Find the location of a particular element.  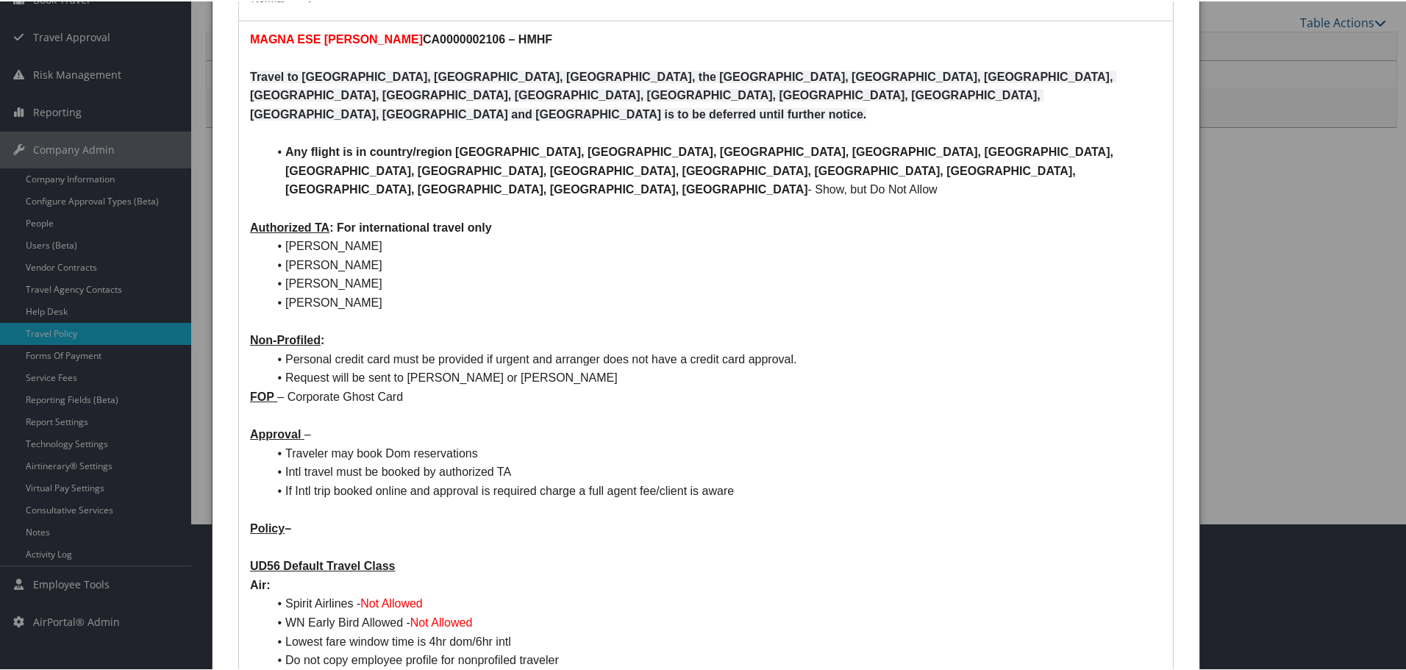

u: Authorized TA is located at coordinates (290, 226).